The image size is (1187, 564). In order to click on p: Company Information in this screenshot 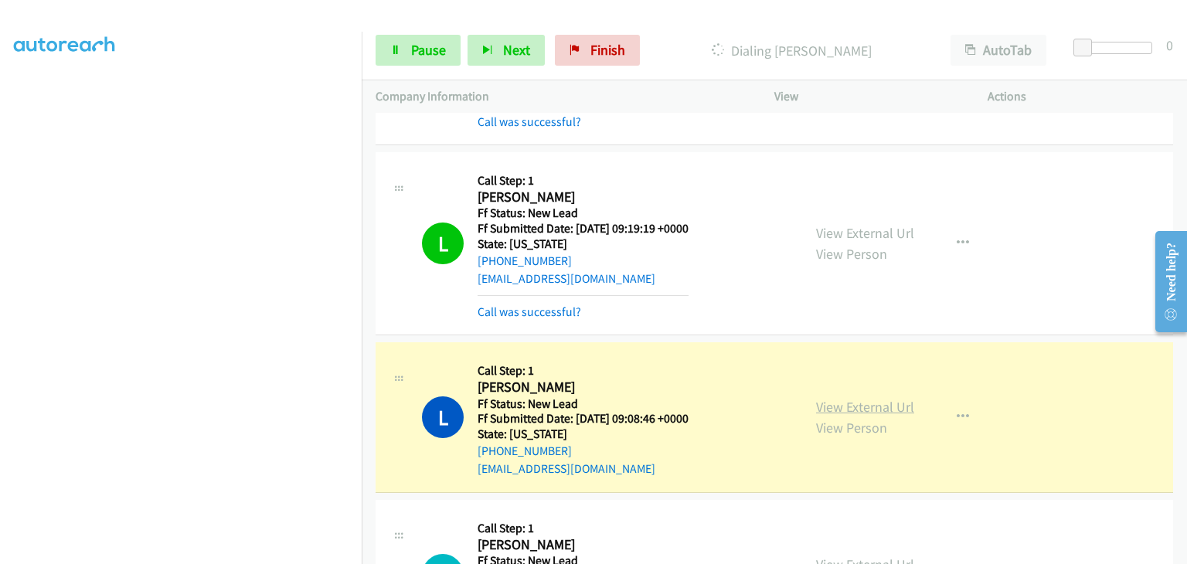, I will do `click(561, 97)`.